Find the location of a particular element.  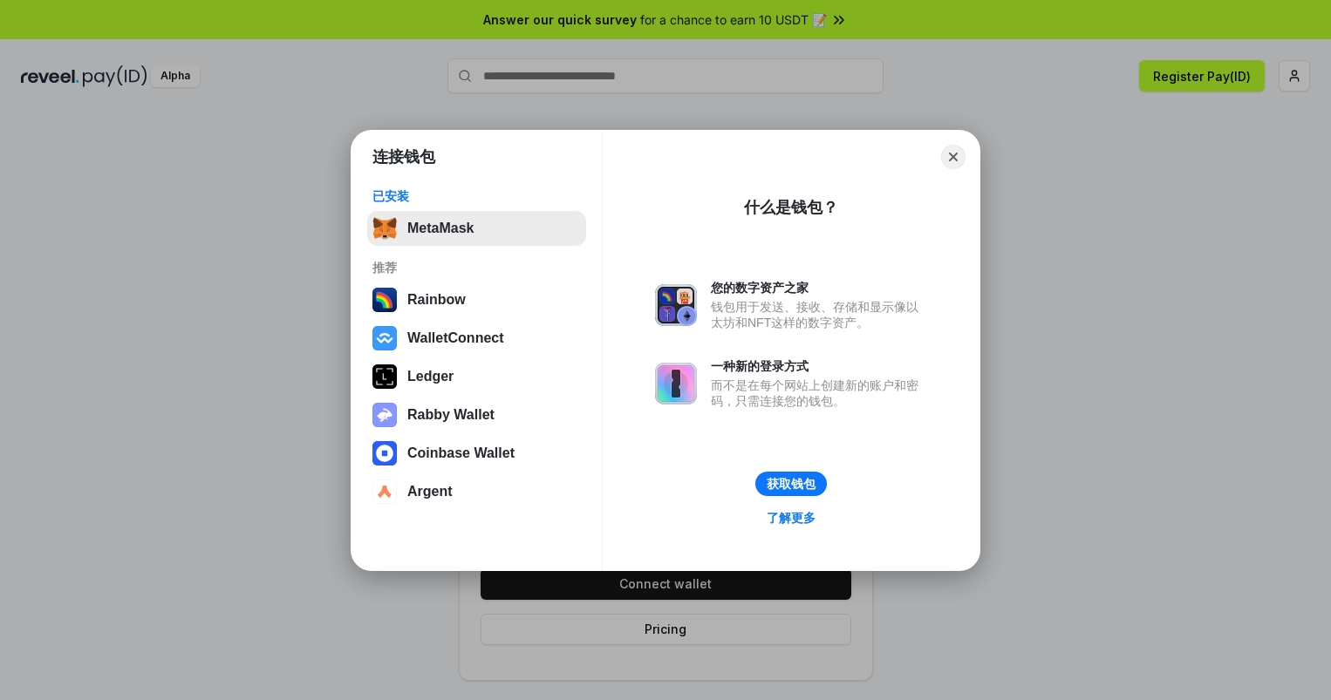

div: 推荐 is located at coordinates (476, 268).